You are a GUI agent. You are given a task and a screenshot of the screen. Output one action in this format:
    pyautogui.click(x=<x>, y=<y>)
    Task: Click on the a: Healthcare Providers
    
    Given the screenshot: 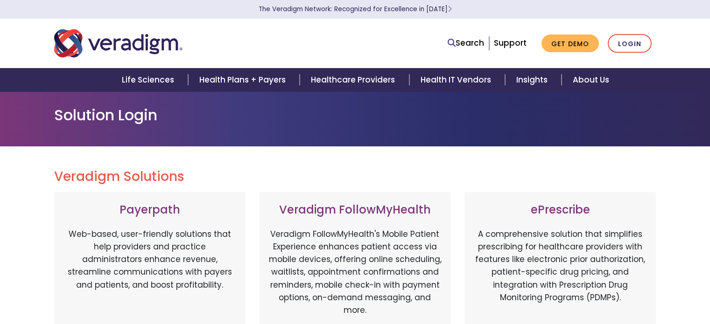 What is the action you would take?
    pyautogui.click(x=354, y=80)
    